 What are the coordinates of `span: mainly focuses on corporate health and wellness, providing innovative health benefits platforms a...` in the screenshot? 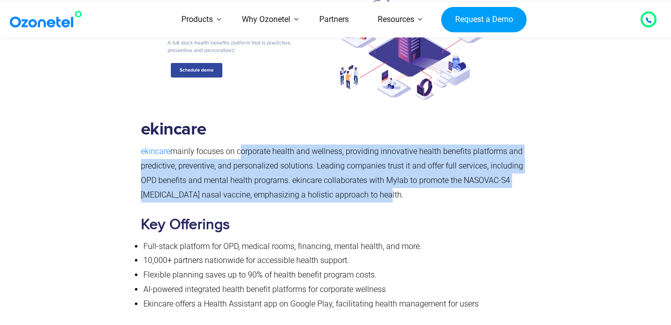 It's located at (332, 172).